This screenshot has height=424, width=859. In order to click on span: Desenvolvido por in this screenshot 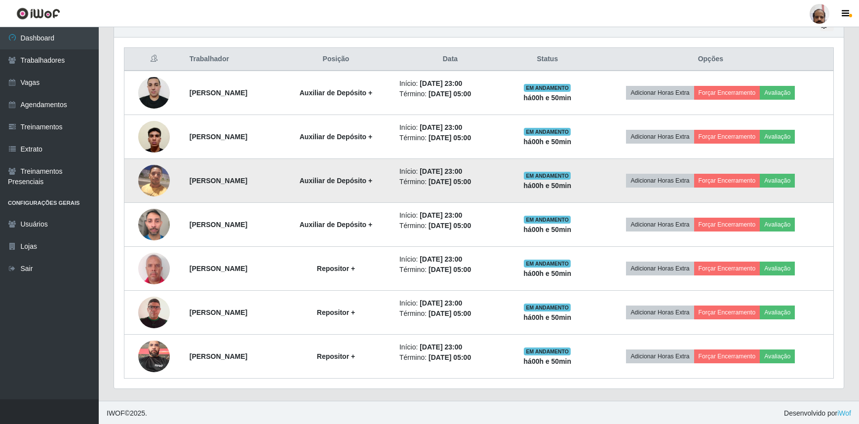, I will do `click(818, 413)`.